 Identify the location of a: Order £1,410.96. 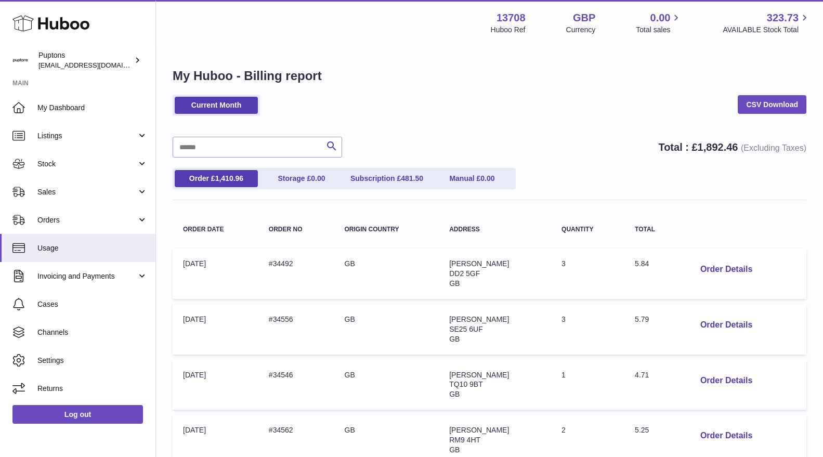
(216, 178).